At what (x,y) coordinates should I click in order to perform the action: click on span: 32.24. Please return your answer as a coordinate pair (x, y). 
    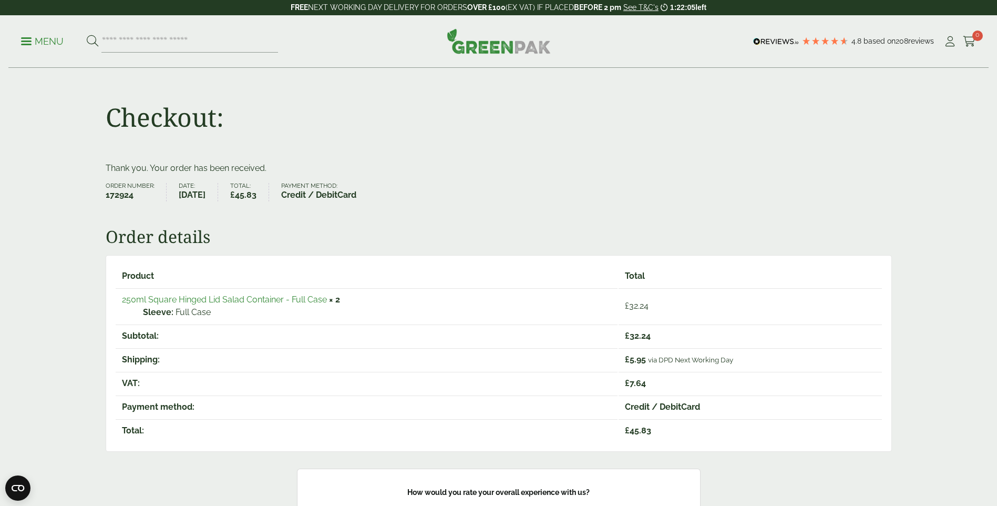
    Looking at the image, I should click on (637, 335).